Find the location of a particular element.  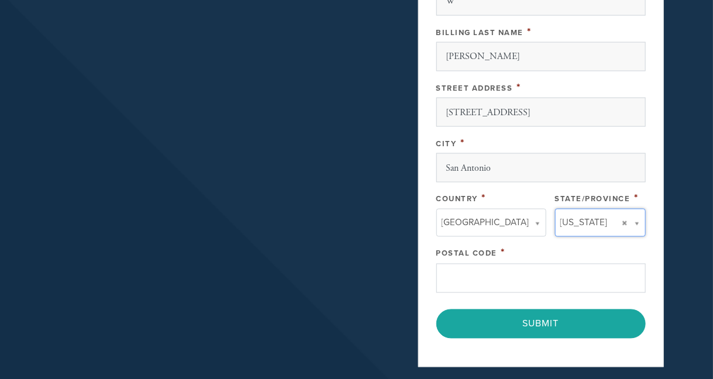

label: Billing Last Name is located at coordinates (480, 33).